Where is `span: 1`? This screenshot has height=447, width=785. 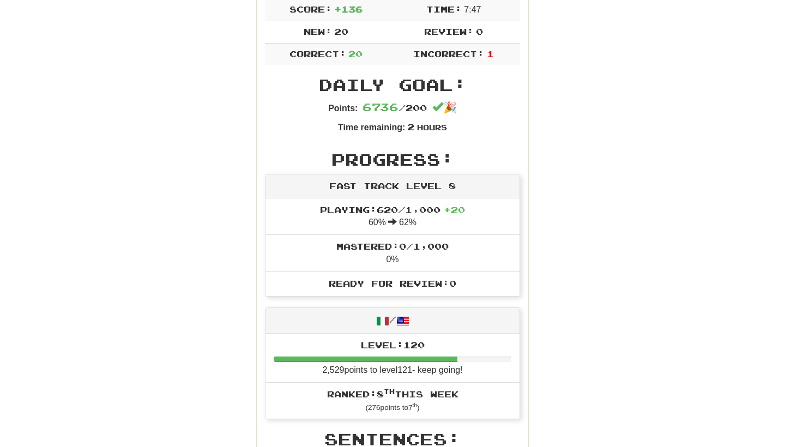
span: 1 is located at coordinates (490, 53).